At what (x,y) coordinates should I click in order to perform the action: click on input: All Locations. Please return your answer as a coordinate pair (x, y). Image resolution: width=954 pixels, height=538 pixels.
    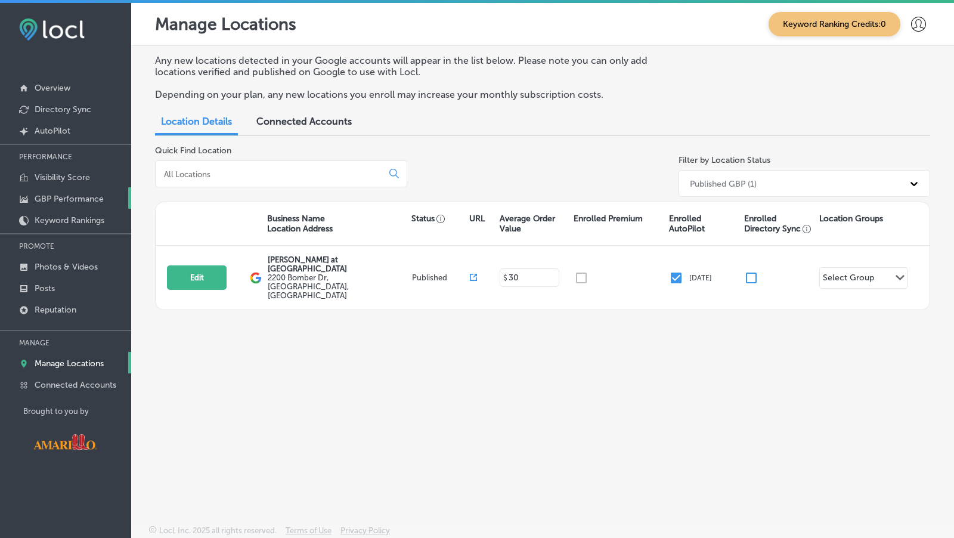
    Looking at the image, I should click on (271, 174).